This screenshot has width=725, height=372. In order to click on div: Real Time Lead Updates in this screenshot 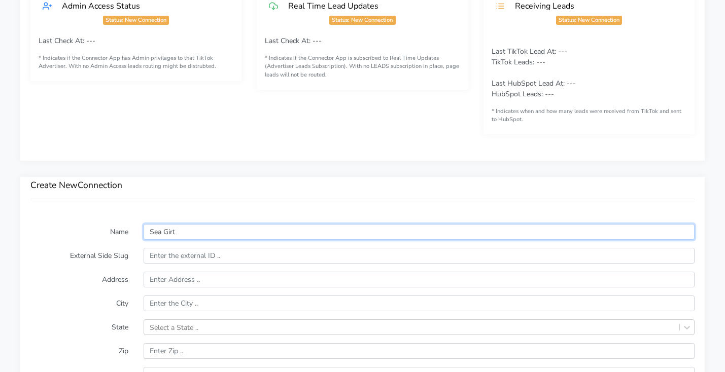, I will do `click(367, 6)`.